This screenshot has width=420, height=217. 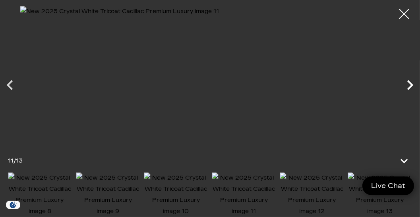 I want to click on img: New 2025 Crystal White Tricoat Cadillac Premium Luxury image 8, so click(x=40, y=195).